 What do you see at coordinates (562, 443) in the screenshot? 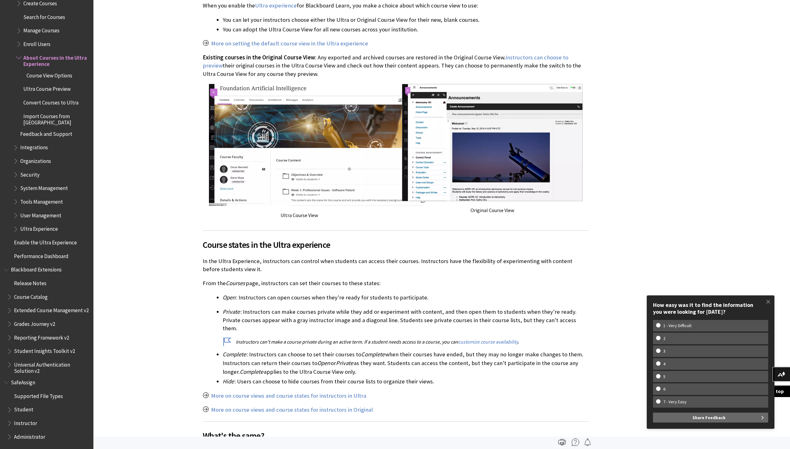
I see `img: Print` at bounding box center [562, 443].